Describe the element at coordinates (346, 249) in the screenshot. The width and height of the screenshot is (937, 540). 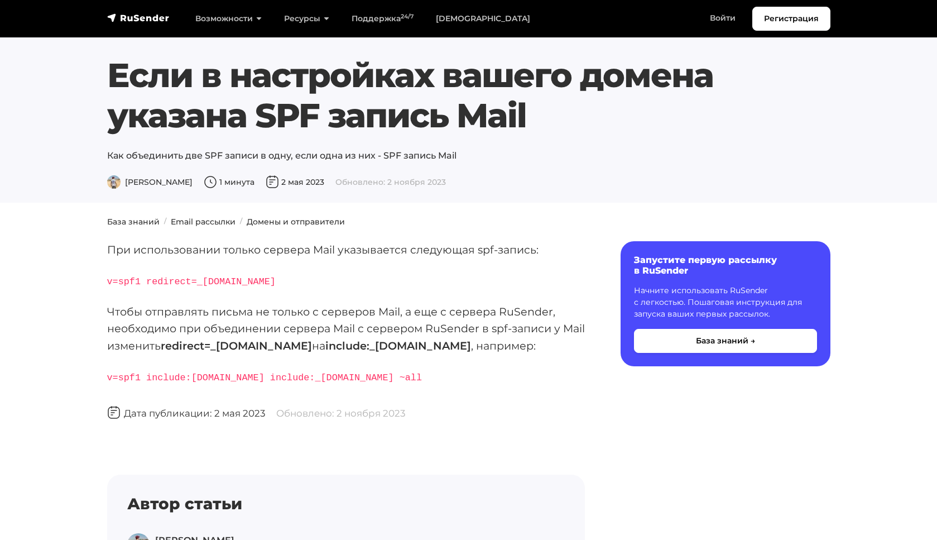
I see `p: При использовании только сервера Mail указывается следующая spf-запись:` at that location.